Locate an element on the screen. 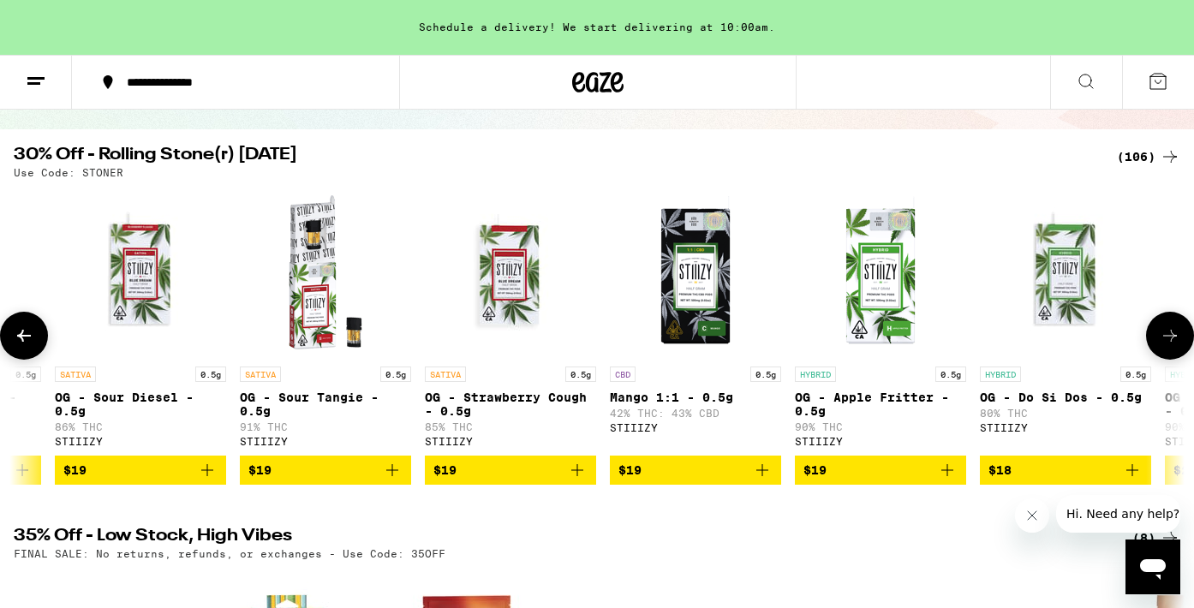  p: 80% THC is located at coordinates (1065, 413).